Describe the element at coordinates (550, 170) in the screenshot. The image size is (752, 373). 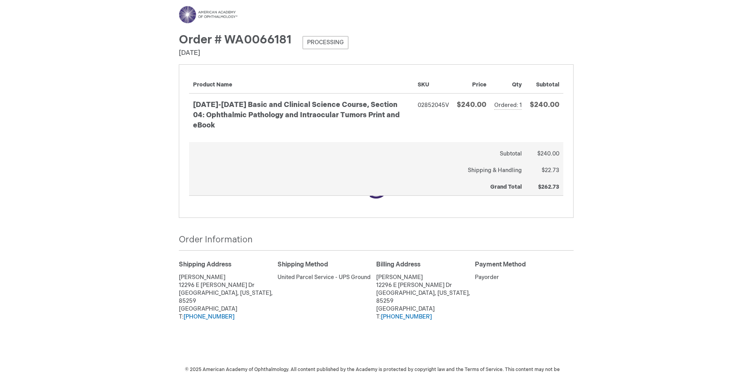
I see `span: $22.73` at that location.